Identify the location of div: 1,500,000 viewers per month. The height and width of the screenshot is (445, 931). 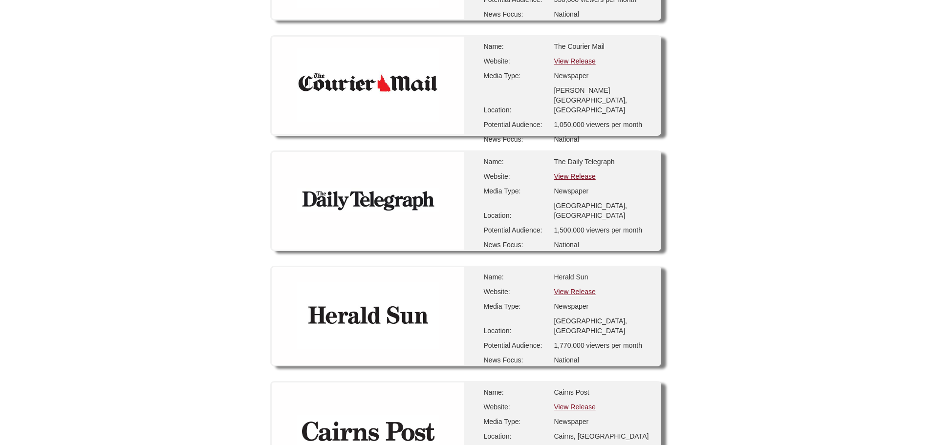
(603, 230).